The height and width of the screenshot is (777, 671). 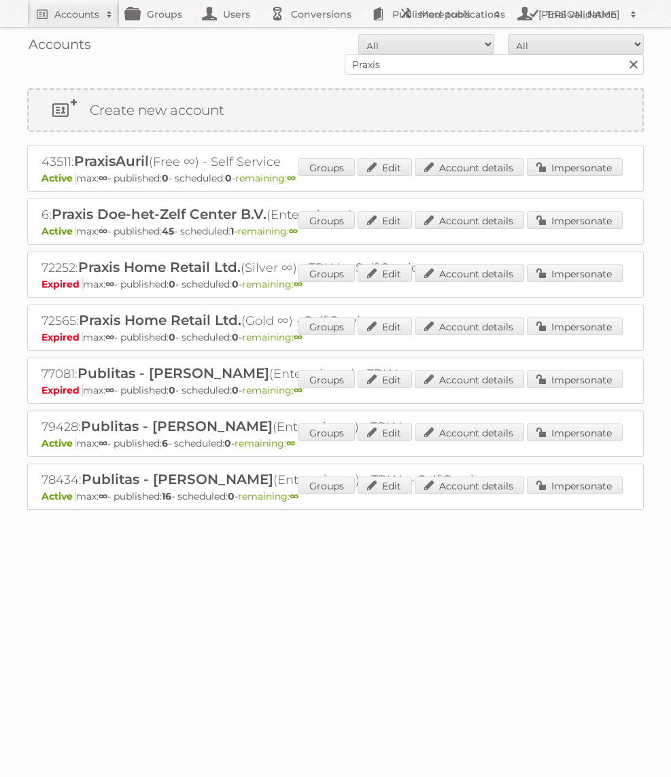 What do you see at coordinates (279, 427) in the screenshot?
I see `h2: 79428: (Enterprise ∞) - TRIAL` at bounding box center [279, 427].